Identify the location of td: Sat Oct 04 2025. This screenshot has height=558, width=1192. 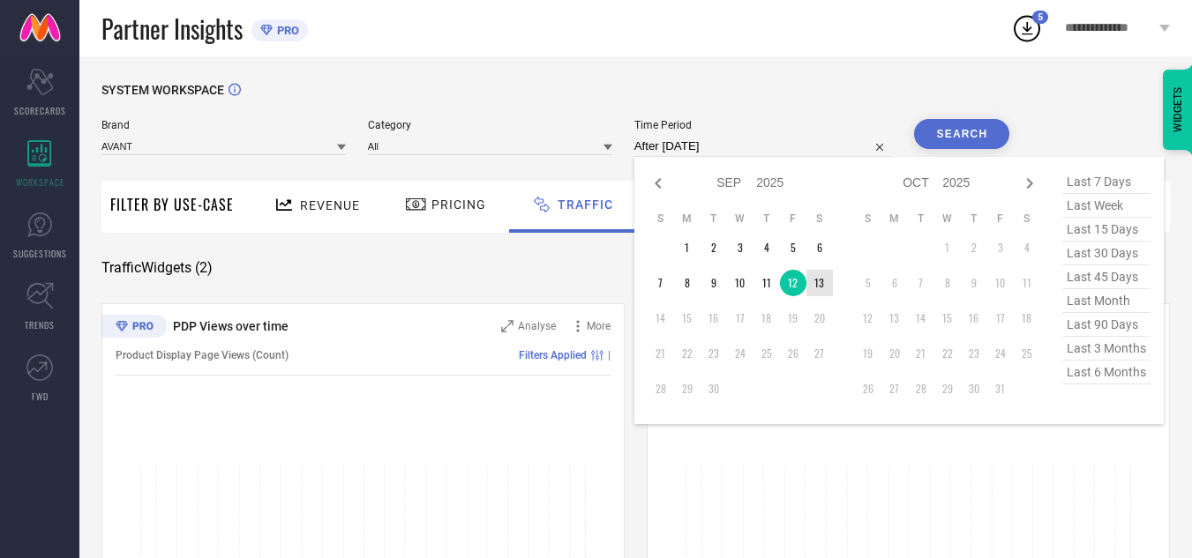
(1027, 248).